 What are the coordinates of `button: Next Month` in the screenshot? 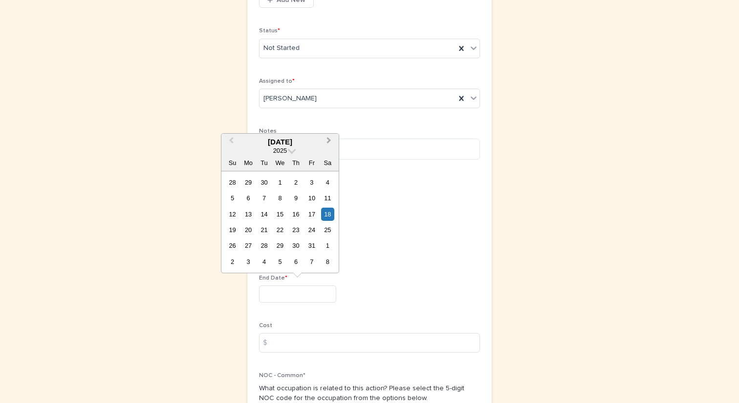 It's located at (330, 142).